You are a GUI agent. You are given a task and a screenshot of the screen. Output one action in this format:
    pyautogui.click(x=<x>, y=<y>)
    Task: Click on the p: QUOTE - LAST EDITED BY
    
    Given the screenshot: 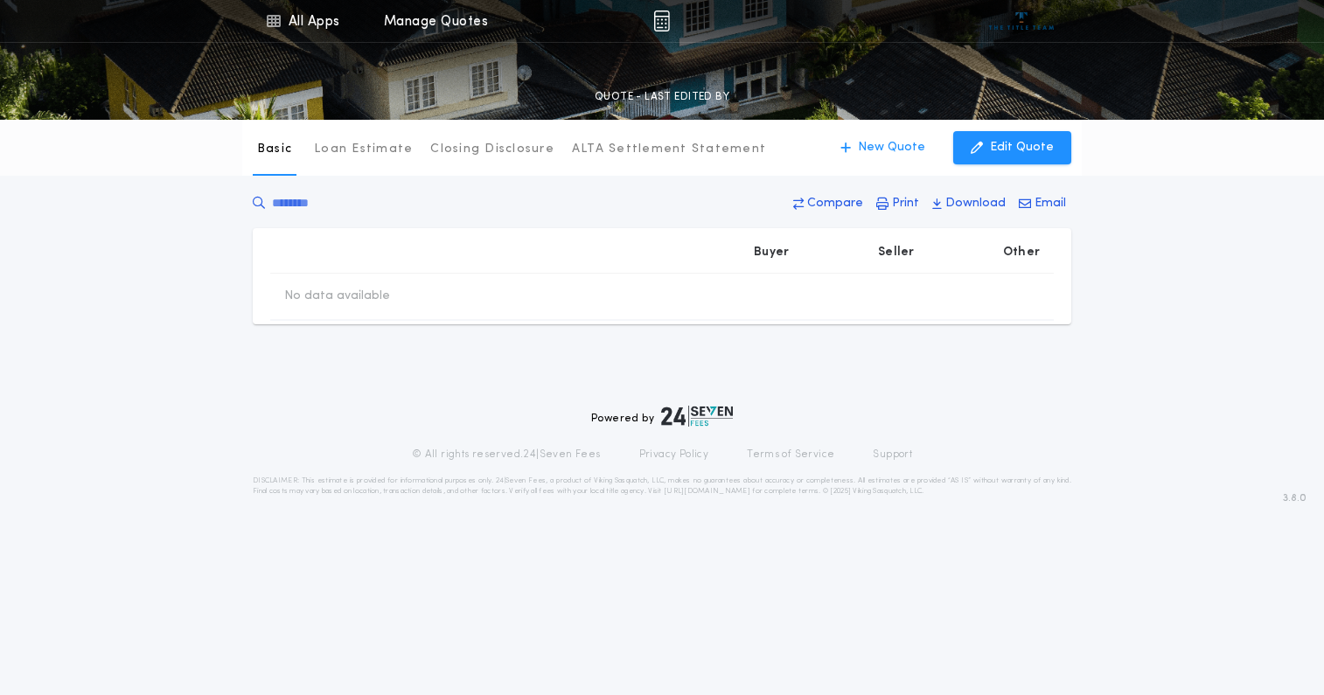 What is the action you would take?
    pyautogui.click(x=662, y=97)
    